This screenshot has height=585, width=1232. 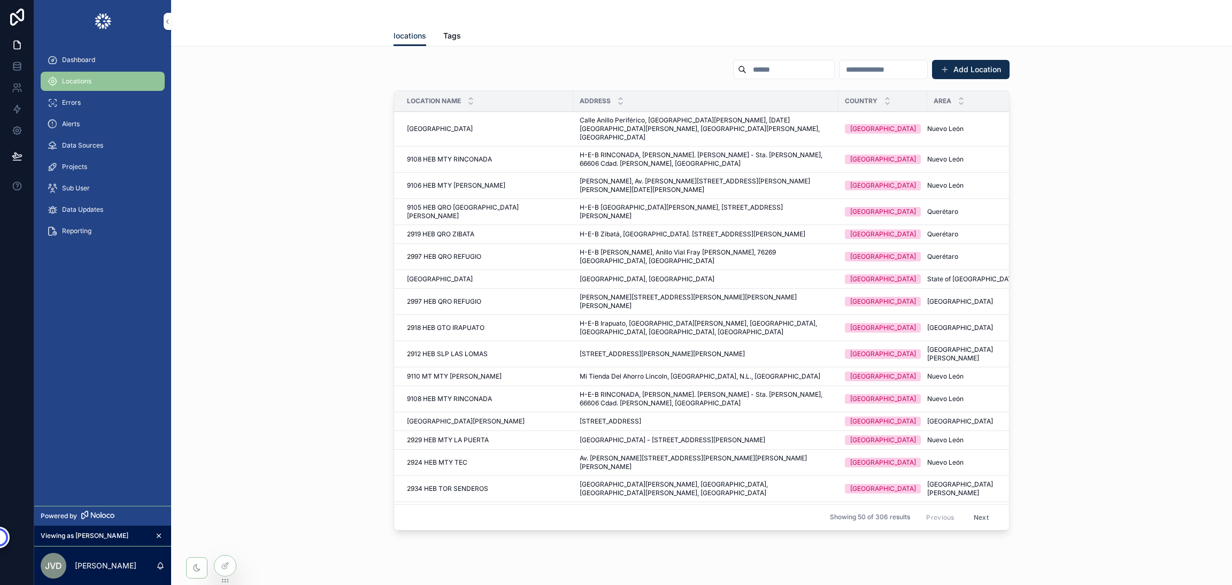 I want to click on span: 2934 HEB TOR SENDEROS, so click(x=448, y=489).